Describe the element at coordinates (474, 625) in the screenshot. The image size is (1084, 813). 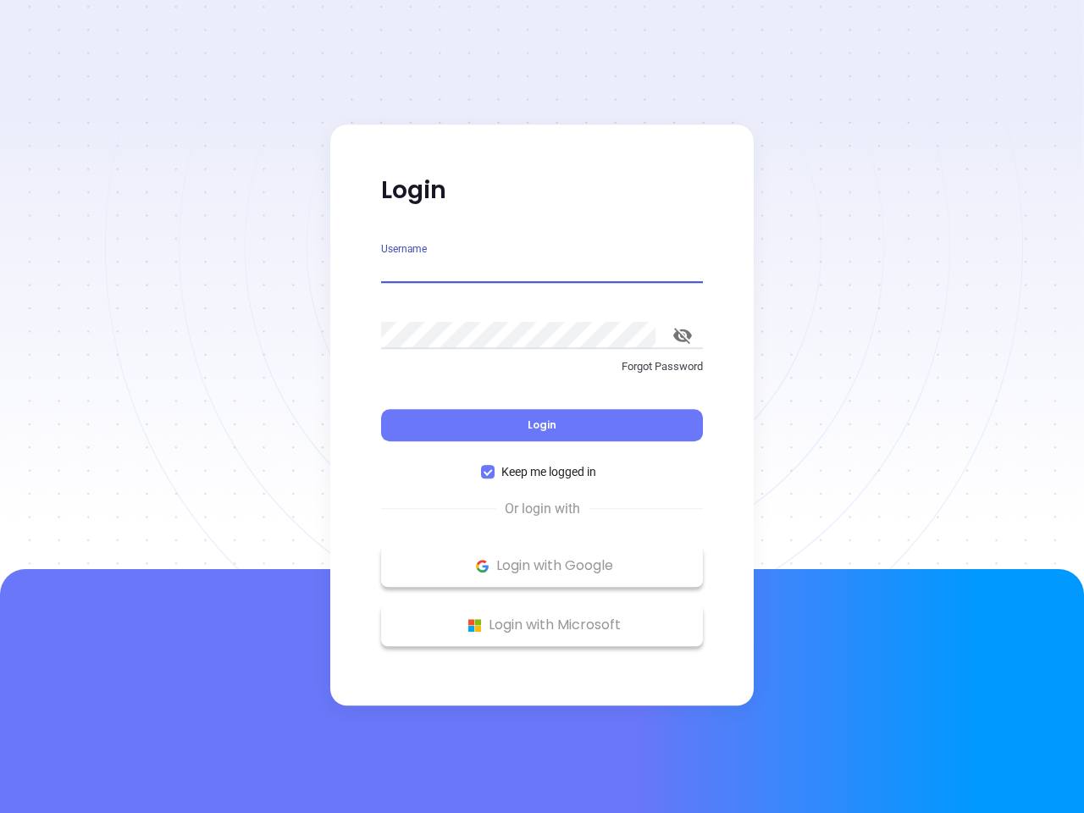
I see `img: Microsoft Logo` at that location.